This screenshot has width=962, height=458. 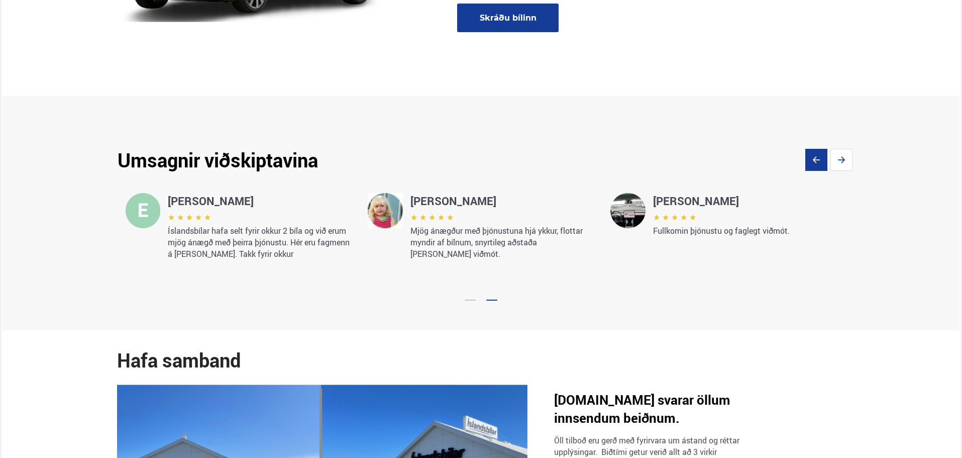 I want to click on img: 8hMiuppf-ntq0Azi.png, so click(x=143, y=211).